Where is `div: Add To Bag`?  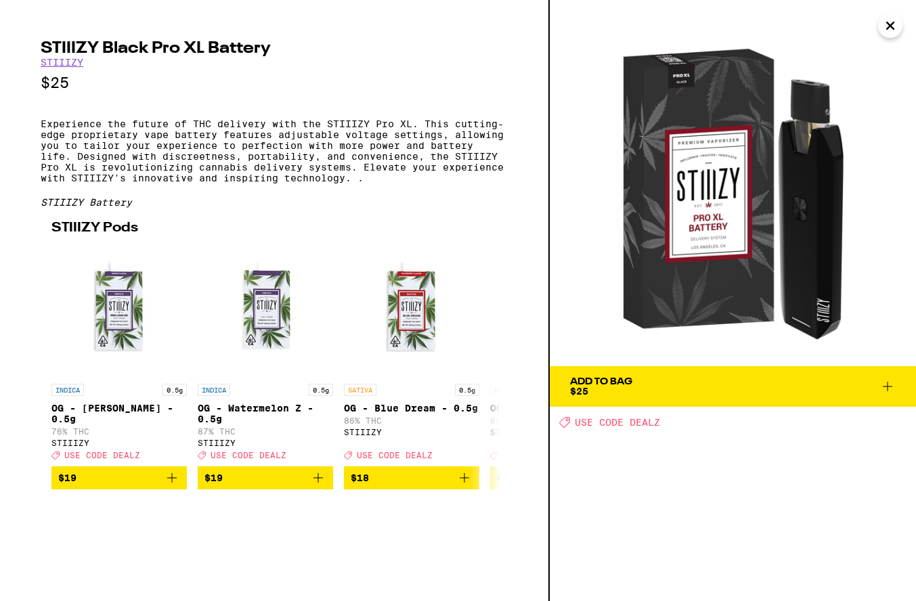
div: Add To Bag is located at coordinates (601, 382).